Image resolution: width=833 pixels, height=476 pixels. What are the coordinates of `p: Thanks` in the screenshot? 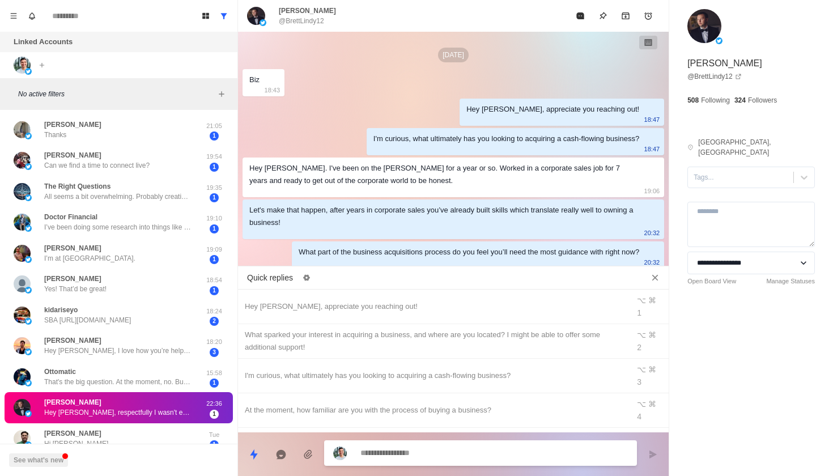 It's located at (55, 135).